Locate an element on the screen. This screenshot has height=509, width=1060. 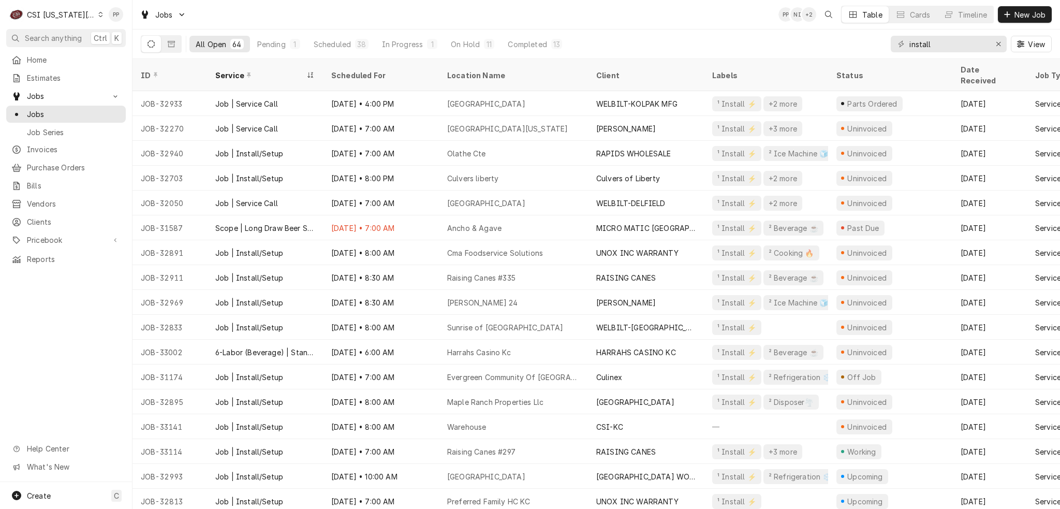
div: UNOX INC WARRANTY is located at coordinates (637, 253).